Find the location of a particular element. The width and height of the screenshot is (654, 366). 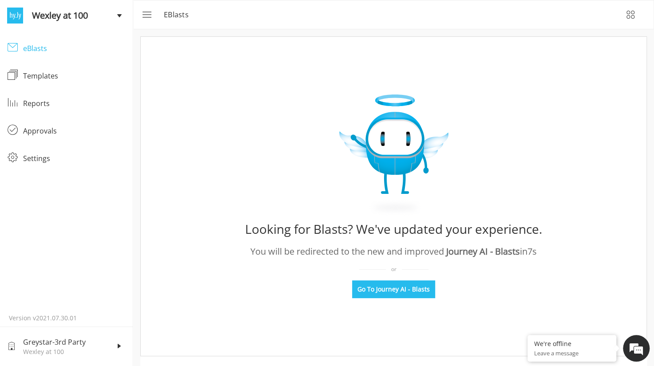

p: eBlasts is located at coordinates (179, 15).